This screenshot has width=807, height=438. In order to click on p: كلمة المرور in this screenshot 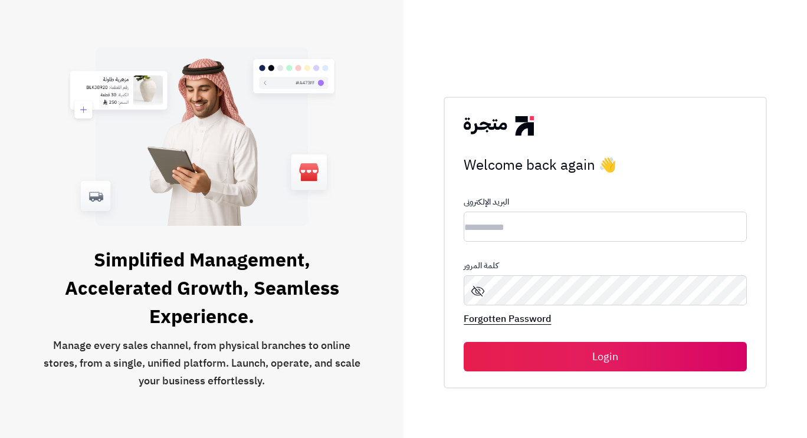, I will do `click(605, 266)`.